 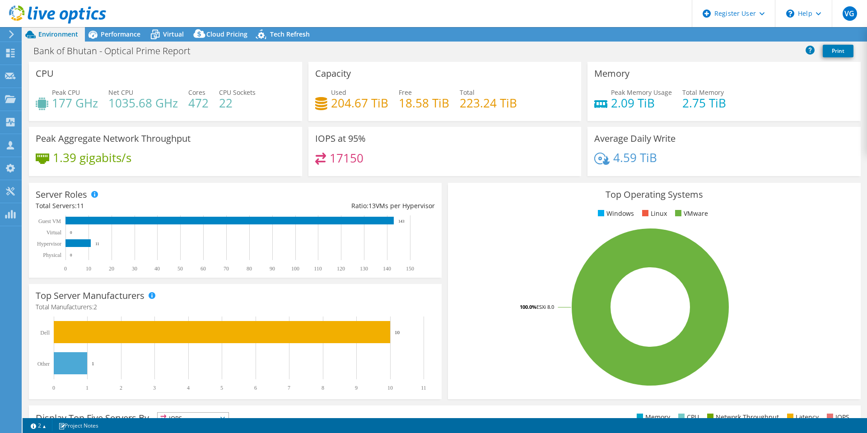 What do you see at coordinates (704, 103) in the screenshot?
I see `h4: 2.75 TiB` at bounding box center [704, 103].